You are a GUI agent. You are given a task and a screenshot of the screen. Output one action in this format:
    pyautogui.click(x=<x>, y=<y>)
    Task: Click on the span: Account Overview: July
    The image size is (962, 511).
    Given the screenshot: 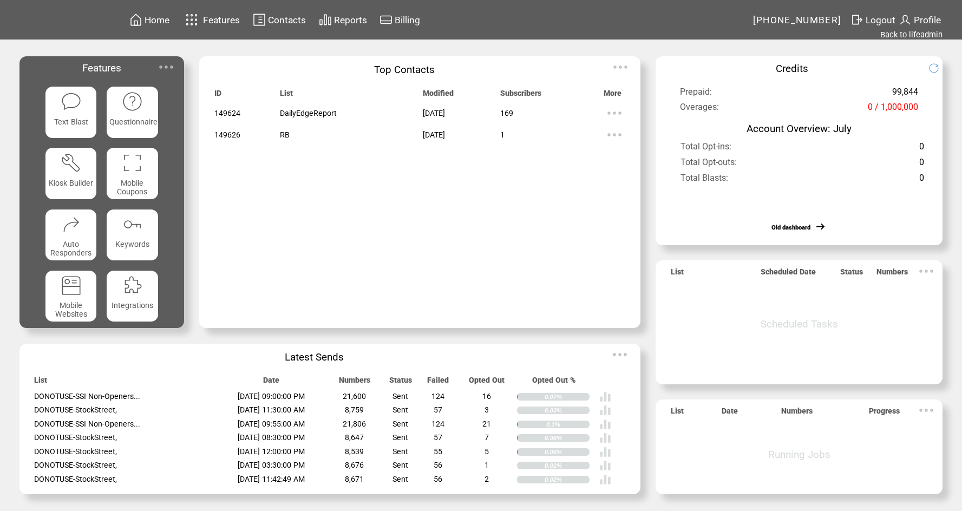 What is the action you would take?
    pyautogui.click(x=799, y=128)
    